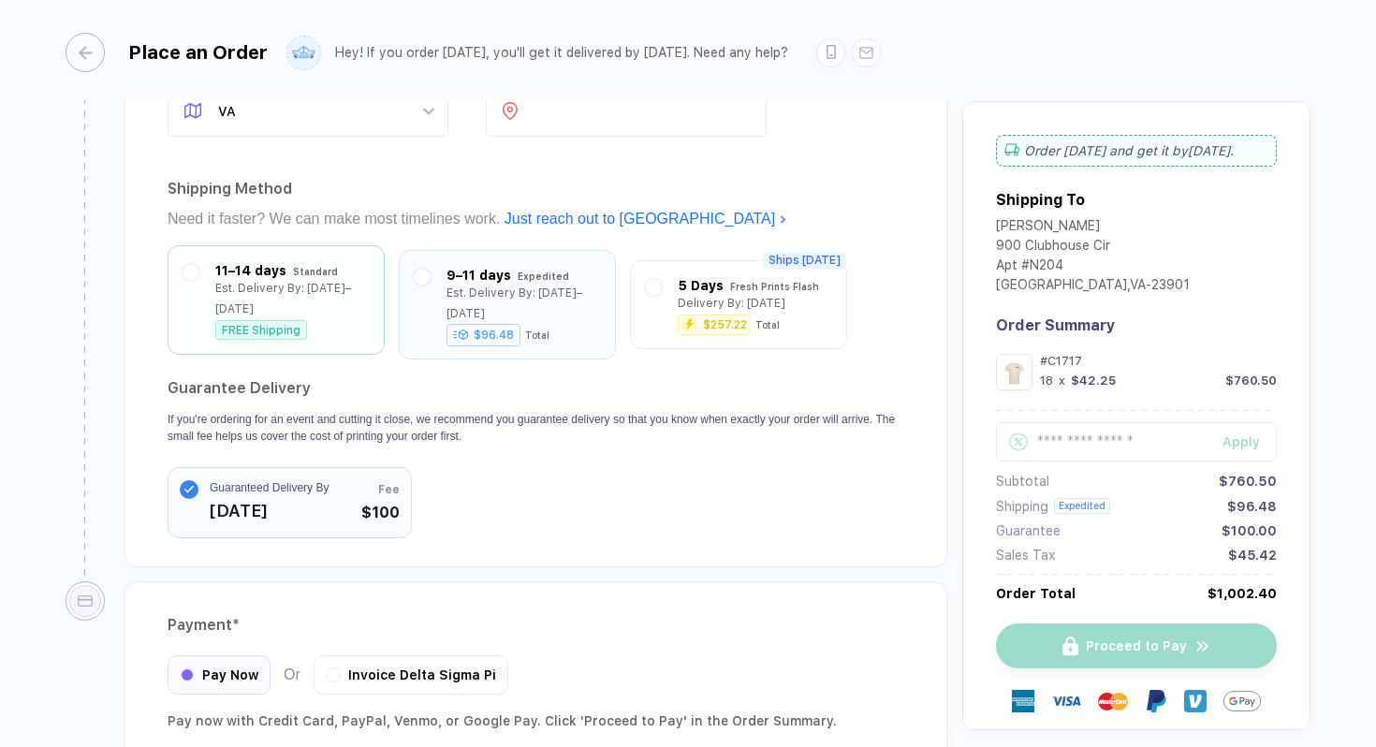 The height and width of the screenshot is (747, 1376). I want to click on div: 18, so click(1046, 380).